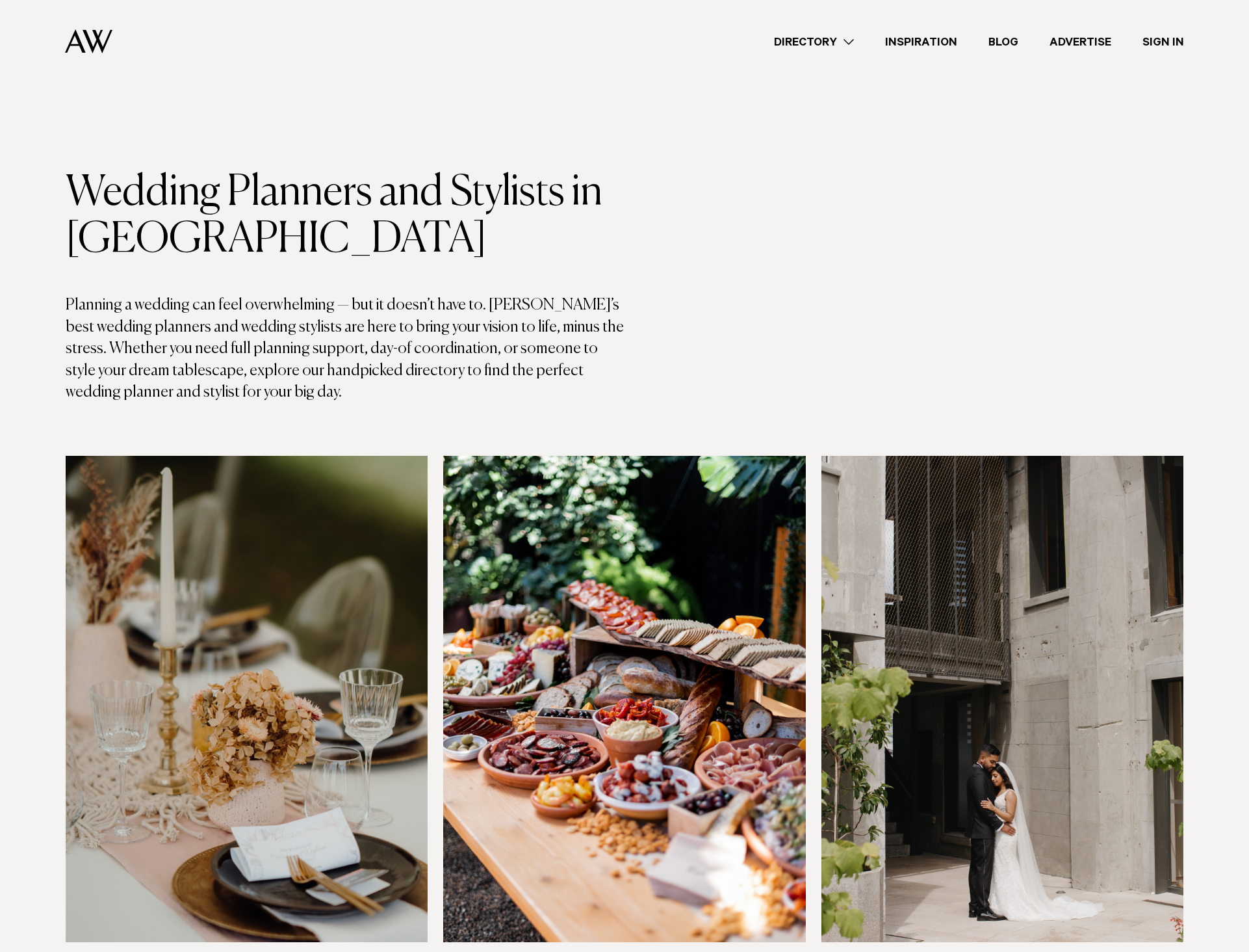  Describe the element at coordinates (624, 699) in the screenshot. I see `img: Auckland Weddings Catering | LittleWolf` at that location.